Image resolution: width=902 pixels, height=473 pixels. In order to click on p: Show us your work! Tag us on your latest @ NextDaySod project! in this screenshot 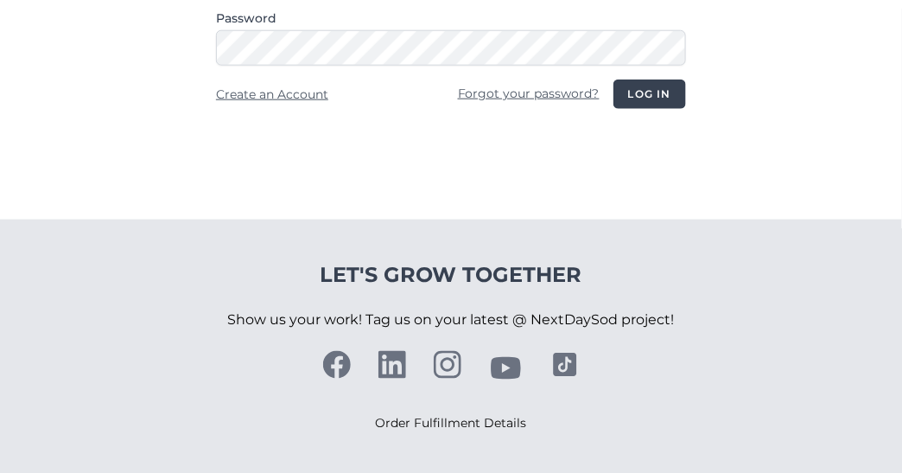, I will do `click(451, 320)`.